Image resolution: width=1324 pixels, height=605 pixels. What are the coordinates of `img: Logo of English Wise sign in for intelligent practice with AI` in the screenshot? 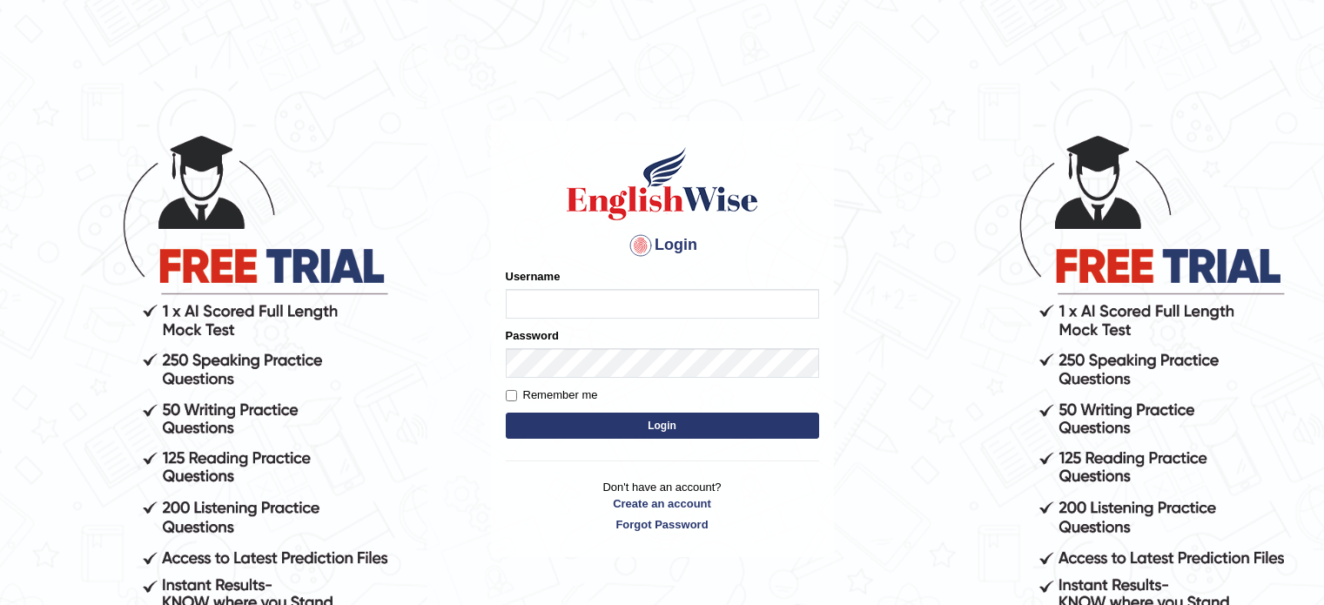 It's located at (662, 184).